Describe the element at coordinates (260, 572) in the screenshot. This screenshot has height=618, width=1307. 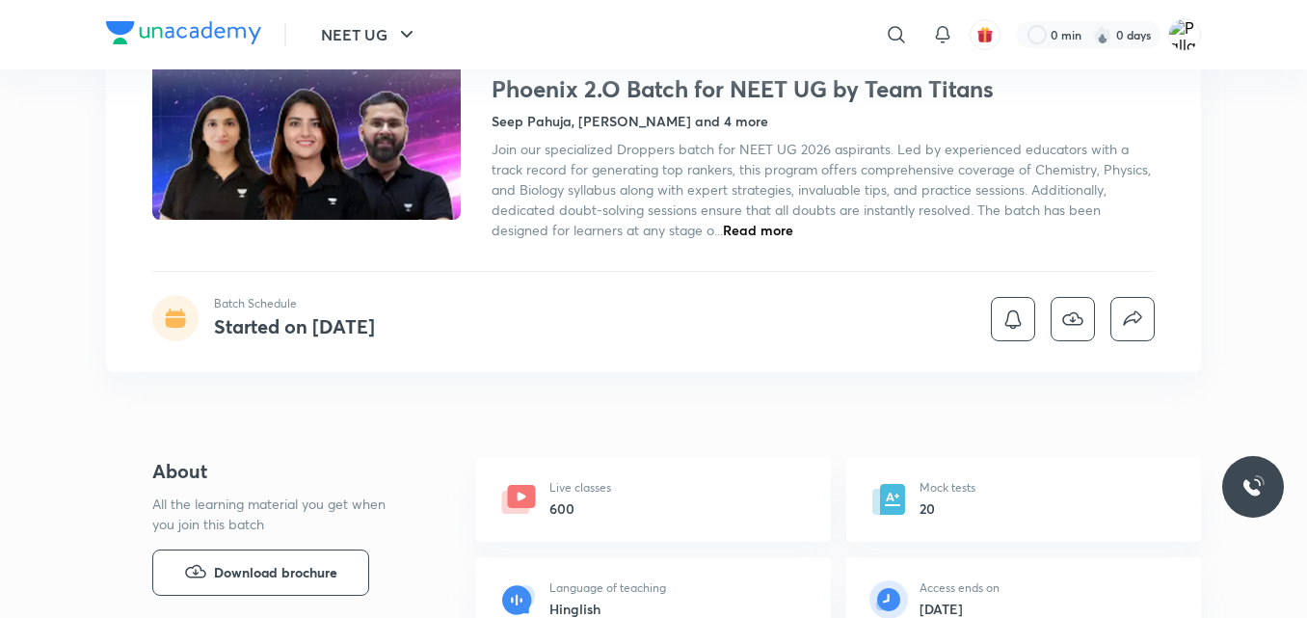
I see `button: Download brochure` at that location.